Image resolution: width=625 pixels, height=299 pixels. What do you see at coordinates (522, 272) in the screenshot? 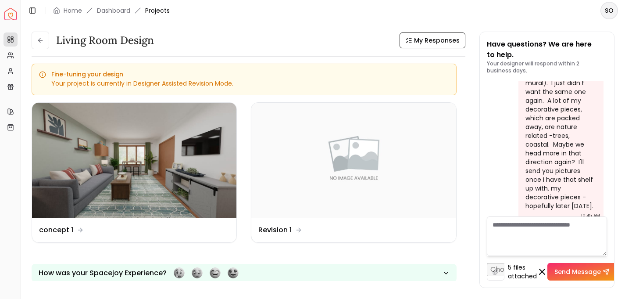
I see `span: 5 files attached` at bounding box center [522, 272].